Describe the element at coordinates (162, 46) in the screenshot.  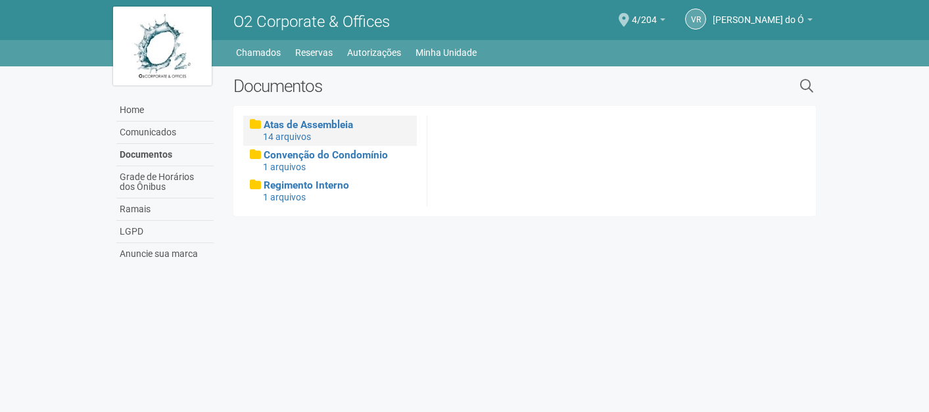
I see `img: logo.jpg` at that location.